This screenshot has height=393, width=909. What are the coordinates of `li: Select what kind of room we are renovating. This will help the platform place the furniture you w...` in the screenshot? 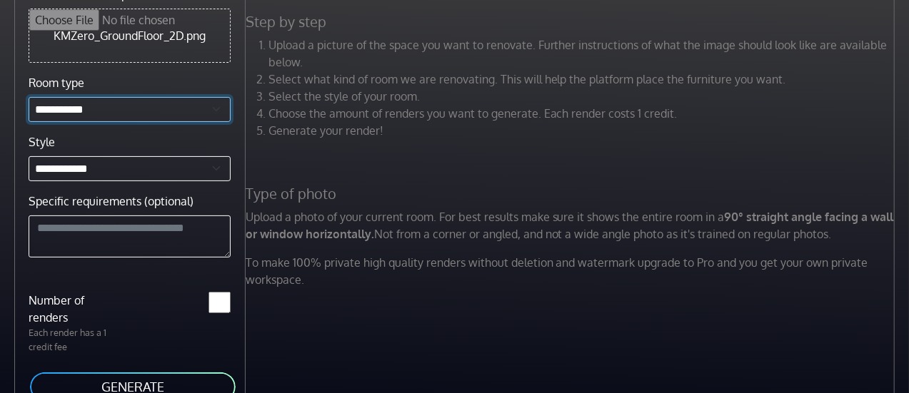 It's located at (583, 79).